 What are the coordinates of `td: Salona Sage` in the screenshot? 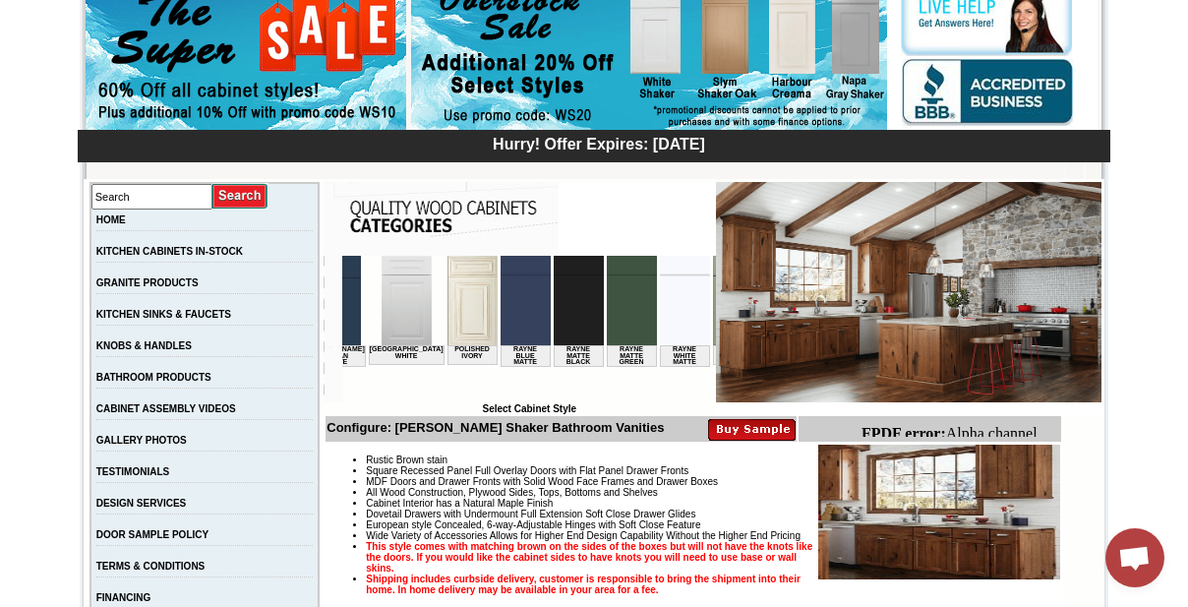 It's located at (395, 99).